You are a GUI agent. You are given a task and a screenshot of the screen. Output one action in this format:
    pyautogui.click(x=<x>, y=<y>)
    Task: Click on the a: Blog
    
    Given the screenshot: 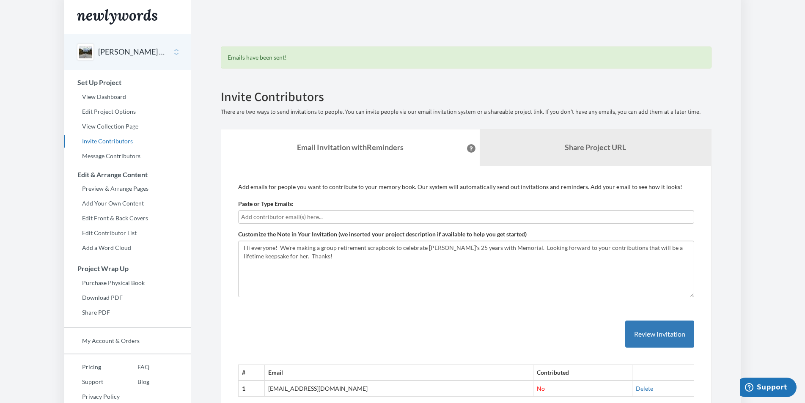 What is the action you would take?
    pyautogui.click(x=135, y=382)
    